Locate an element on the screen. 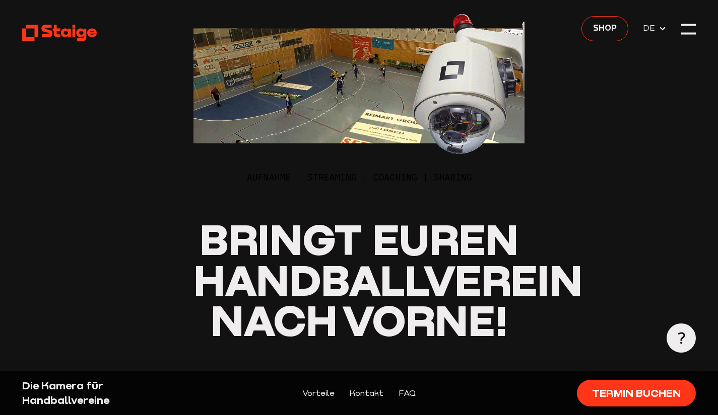  a: Kontakt is located at coordinates (366, 393).